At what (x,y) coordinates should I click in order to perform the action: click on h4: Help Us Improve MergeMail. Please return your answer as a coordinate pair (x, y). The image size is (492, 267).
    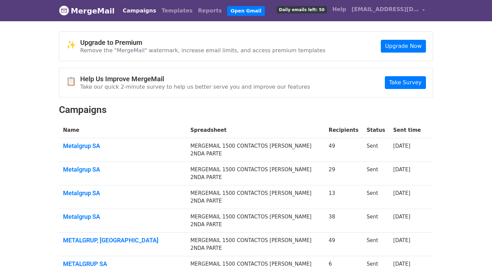
    Looking at the image, I should click on (195, 79).